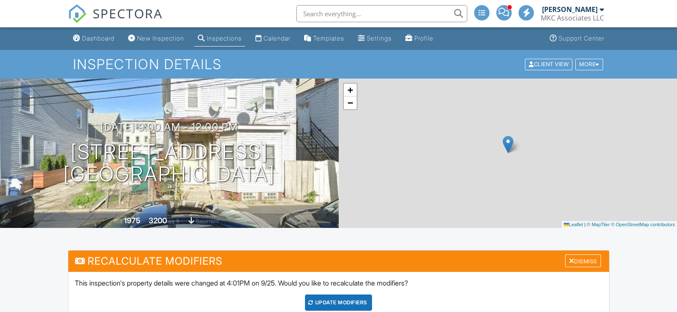  Describe the element at coordinates (338, 64) in the screenshot. I see `h1: Inspection Details` at that location.